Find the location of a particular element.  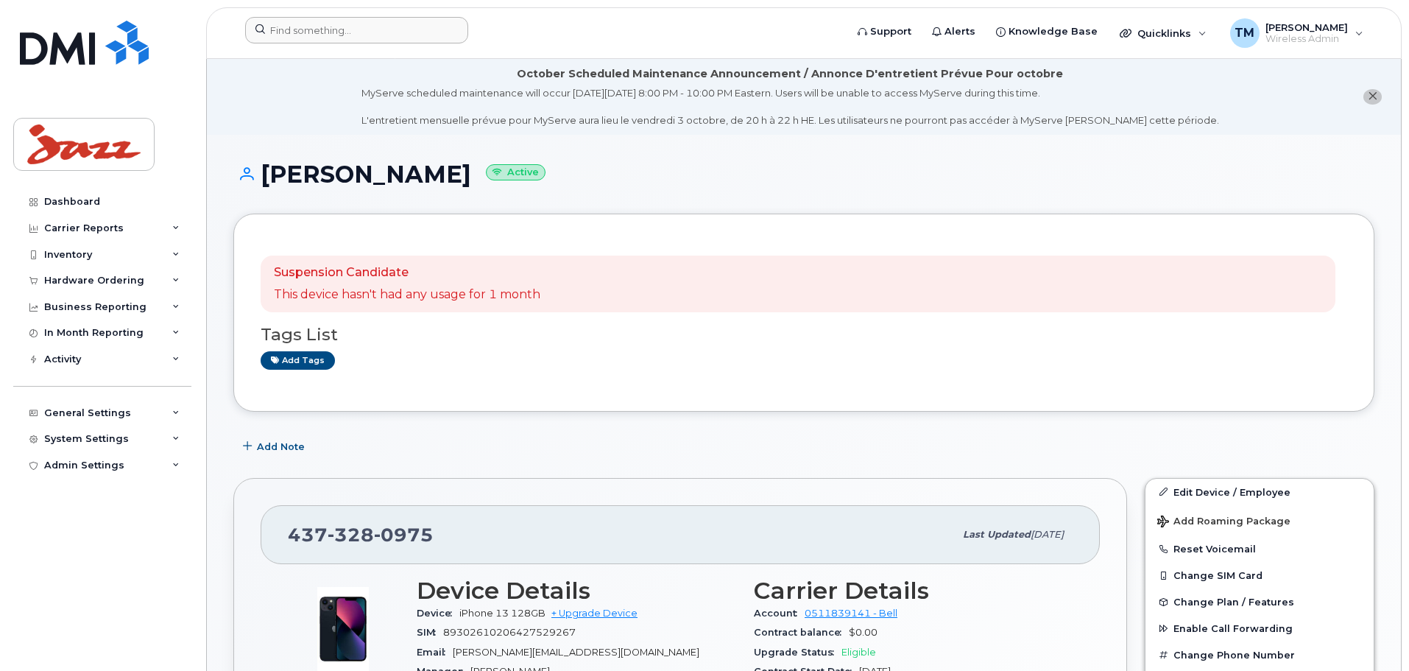

button: Enable Call Forwarding is located at coordinates (1260, 628).